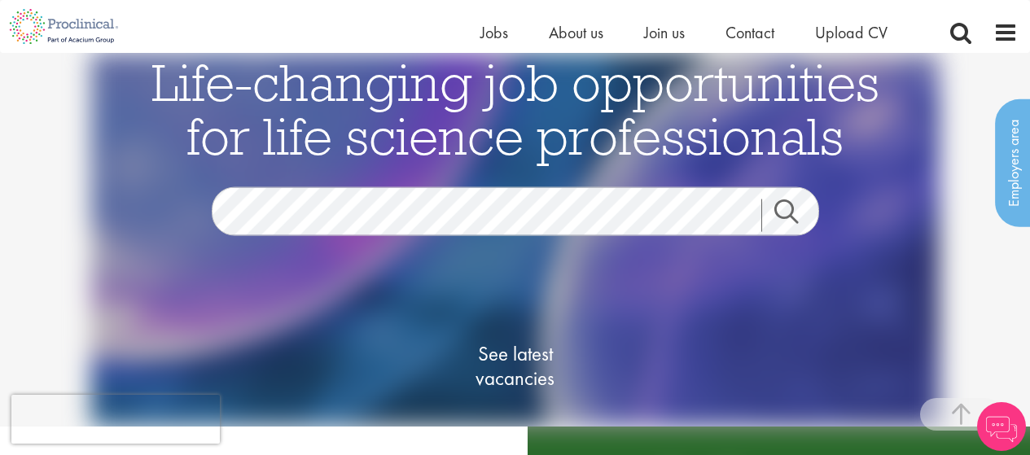  I want to click on span: Jobs, so click(494, 33).